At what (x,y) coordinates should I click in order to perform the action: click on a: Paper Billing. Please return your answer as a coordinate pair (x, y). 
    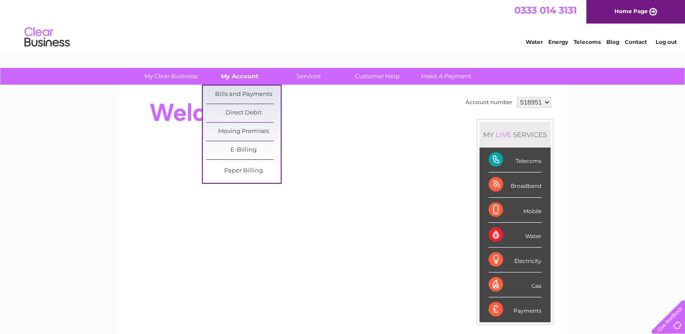
    Looking at the image, I should click on (243, 171).